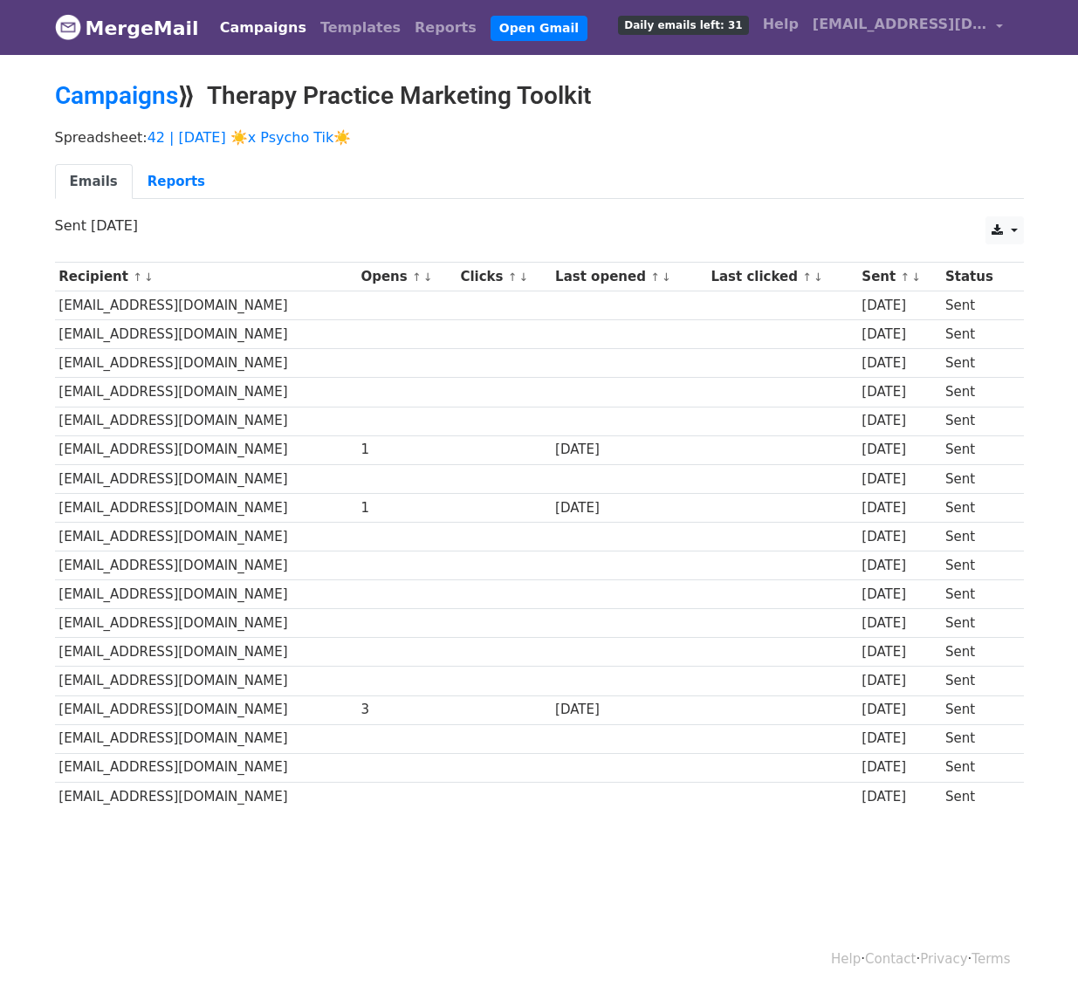  What do you see at coordinates (539, 96) in the screenshot?
I see `h2: ⟫ Therapy Practice Marketing Toolkit` at bounding box center [539, 96].